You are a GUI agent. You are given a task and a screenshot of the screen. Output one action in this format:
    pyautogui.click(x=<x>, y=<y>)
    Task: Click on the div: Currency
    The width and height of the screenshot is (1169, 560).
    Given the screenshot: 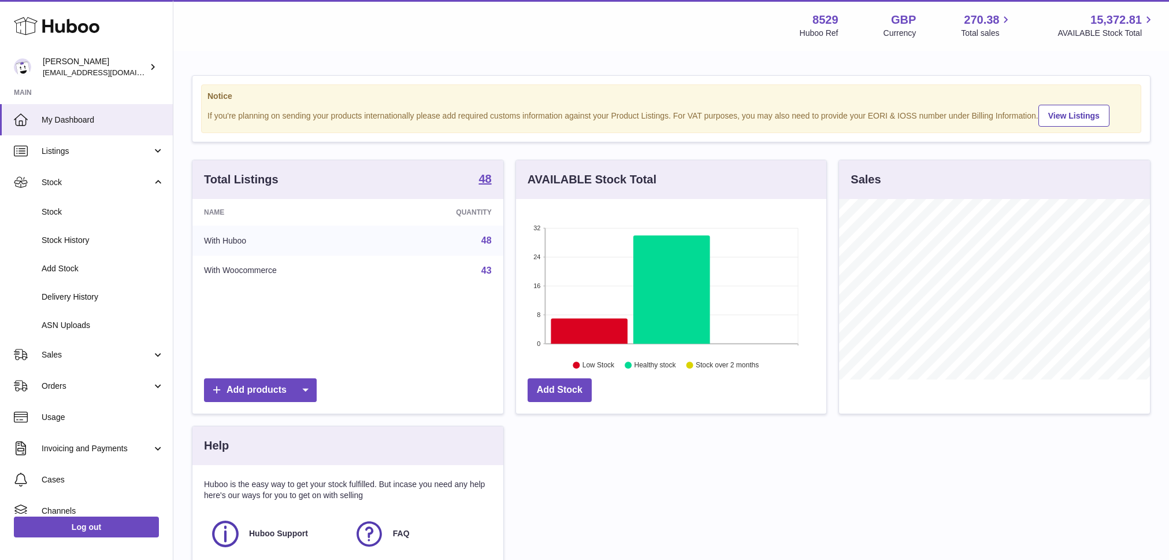 What is the action you would take?
    pyautogui.click(x=900, y=33)
    